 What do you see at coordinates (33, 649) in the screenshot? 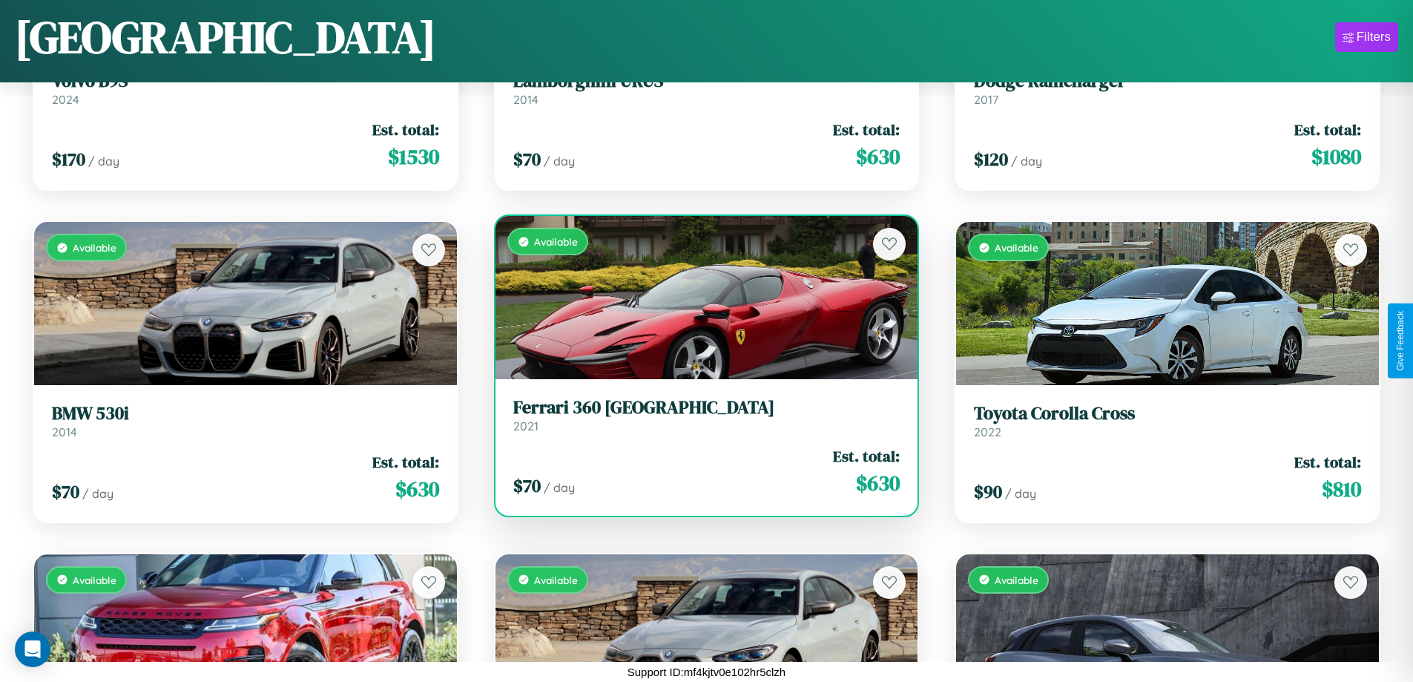
I see `div: Open Intercom Messenger` at bounding box center [33, 649].